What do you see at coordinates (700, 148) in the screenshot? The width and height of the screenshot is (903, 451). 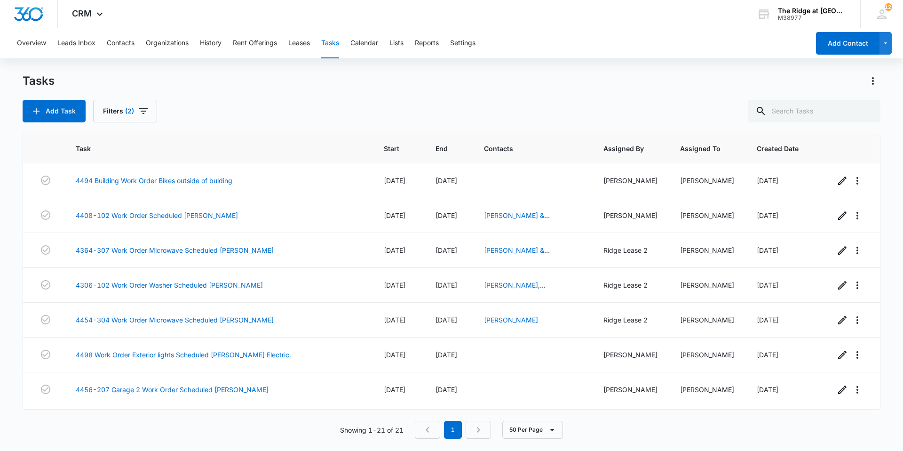 I see `span: Assigned To` at bounding box center [700, 148].